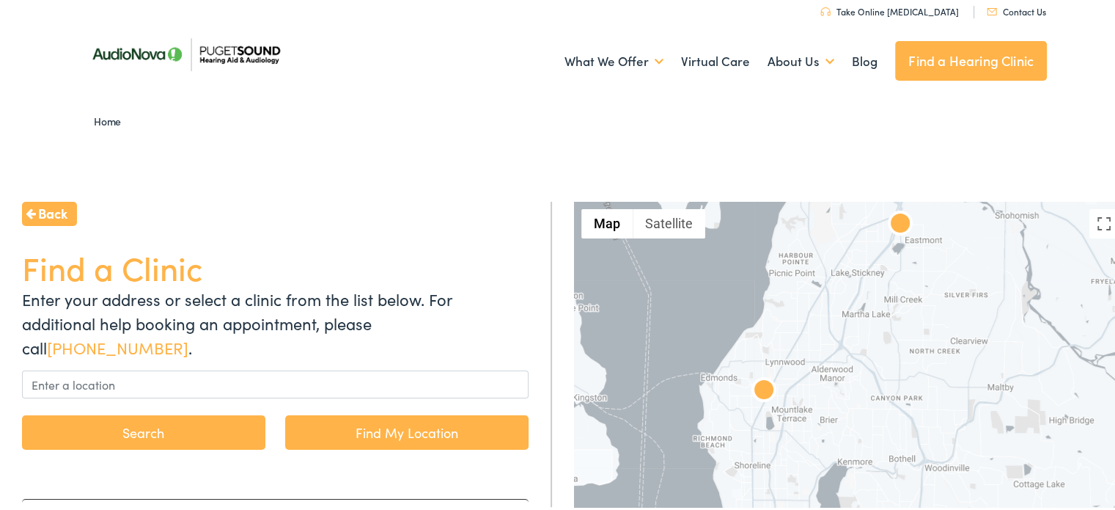  I want to click on a: What We Offer, so click(614, 59).